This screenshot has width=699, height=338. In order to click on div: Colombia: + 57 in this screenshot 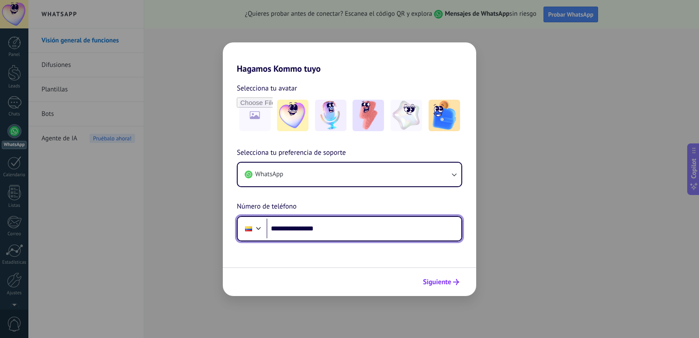, I will do `click(249, 229)`.